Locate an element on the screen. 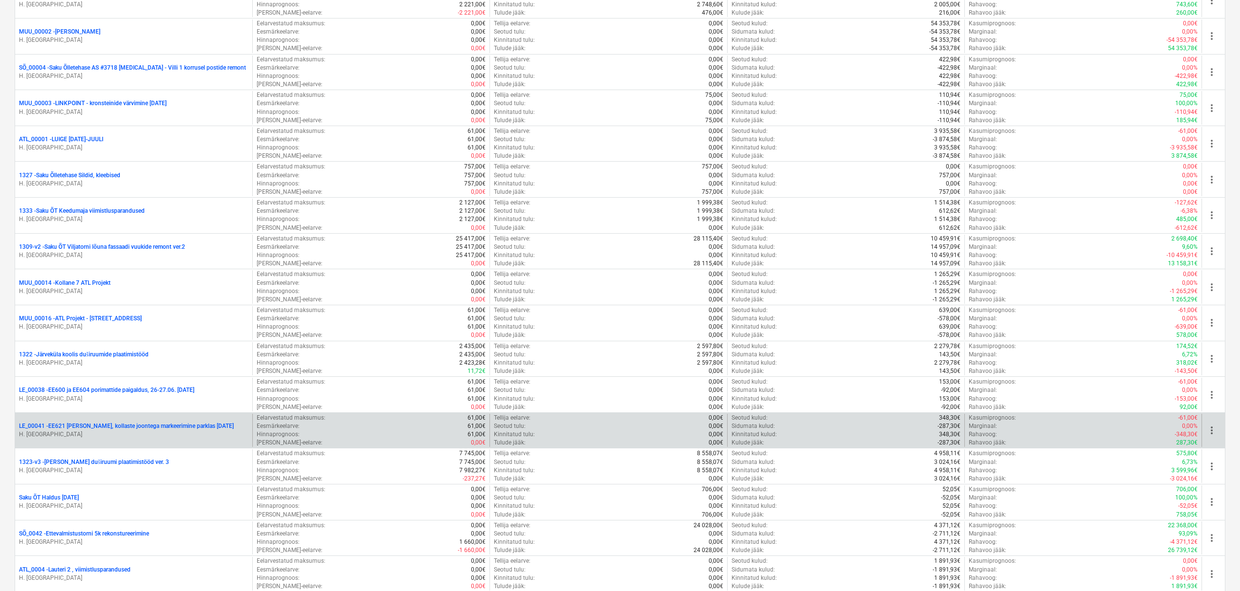  p: Rahavoo jääk : is located at coordinates (987, 120).